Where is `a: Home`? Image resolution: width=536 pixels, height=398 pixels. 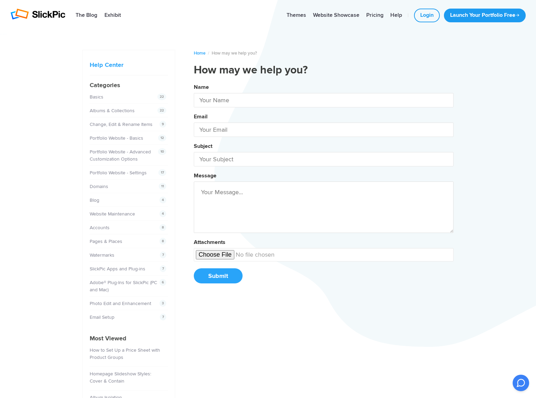
a: Home is located at coordinates (199, 53).